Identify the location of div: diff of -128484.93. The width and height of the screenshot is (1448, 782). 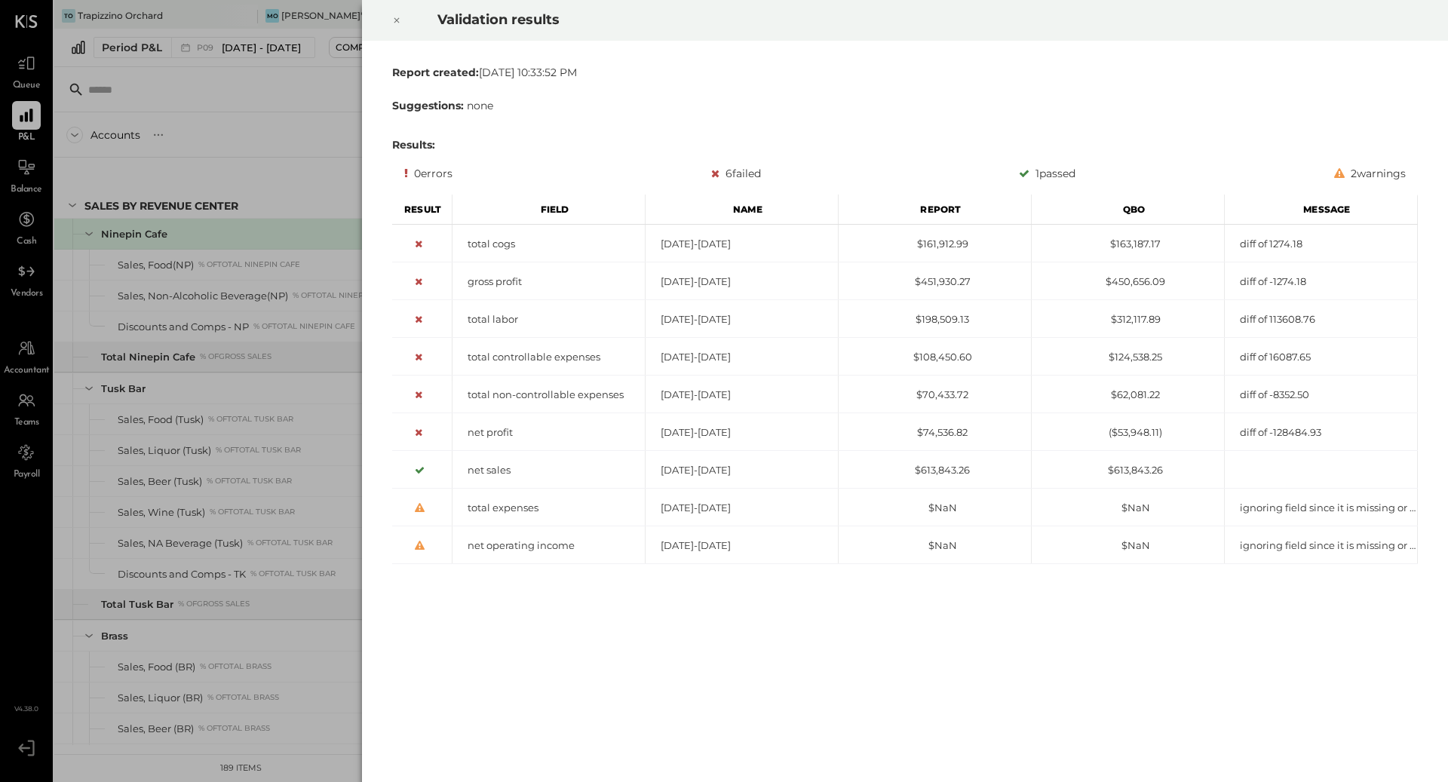
(1321, 432).